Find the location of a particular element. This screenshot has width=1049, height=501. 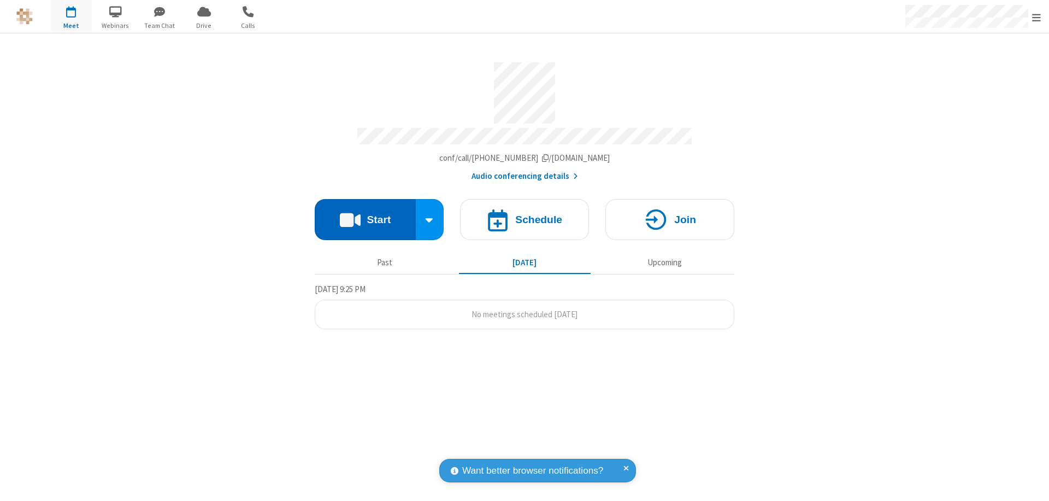

button: Schedule is located at coordinates (525, 219).